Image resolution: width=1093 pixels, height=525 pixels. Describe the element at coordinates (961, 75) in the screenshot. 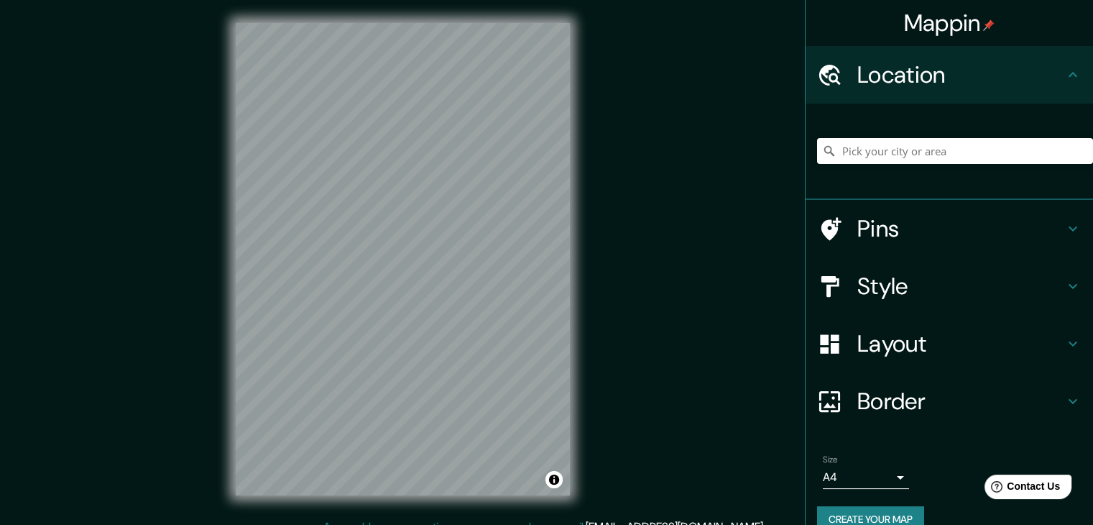

I see `h4: Location` at that location.